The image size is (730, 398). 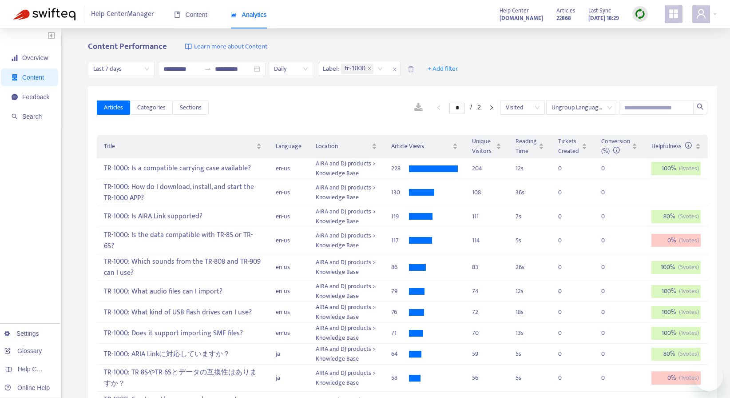 What do you see at coordinates (291, 69) in the screenshot?
I see `span: Daily` at bounding box center [291, 69].